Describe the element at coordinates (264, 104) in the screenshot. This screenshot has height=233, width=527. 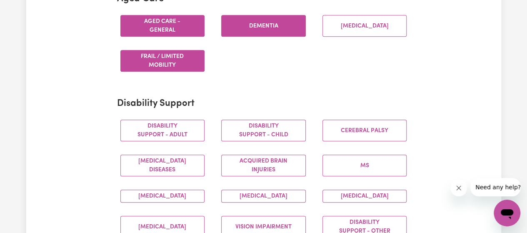
I see `h2: Disability Support` at that location.